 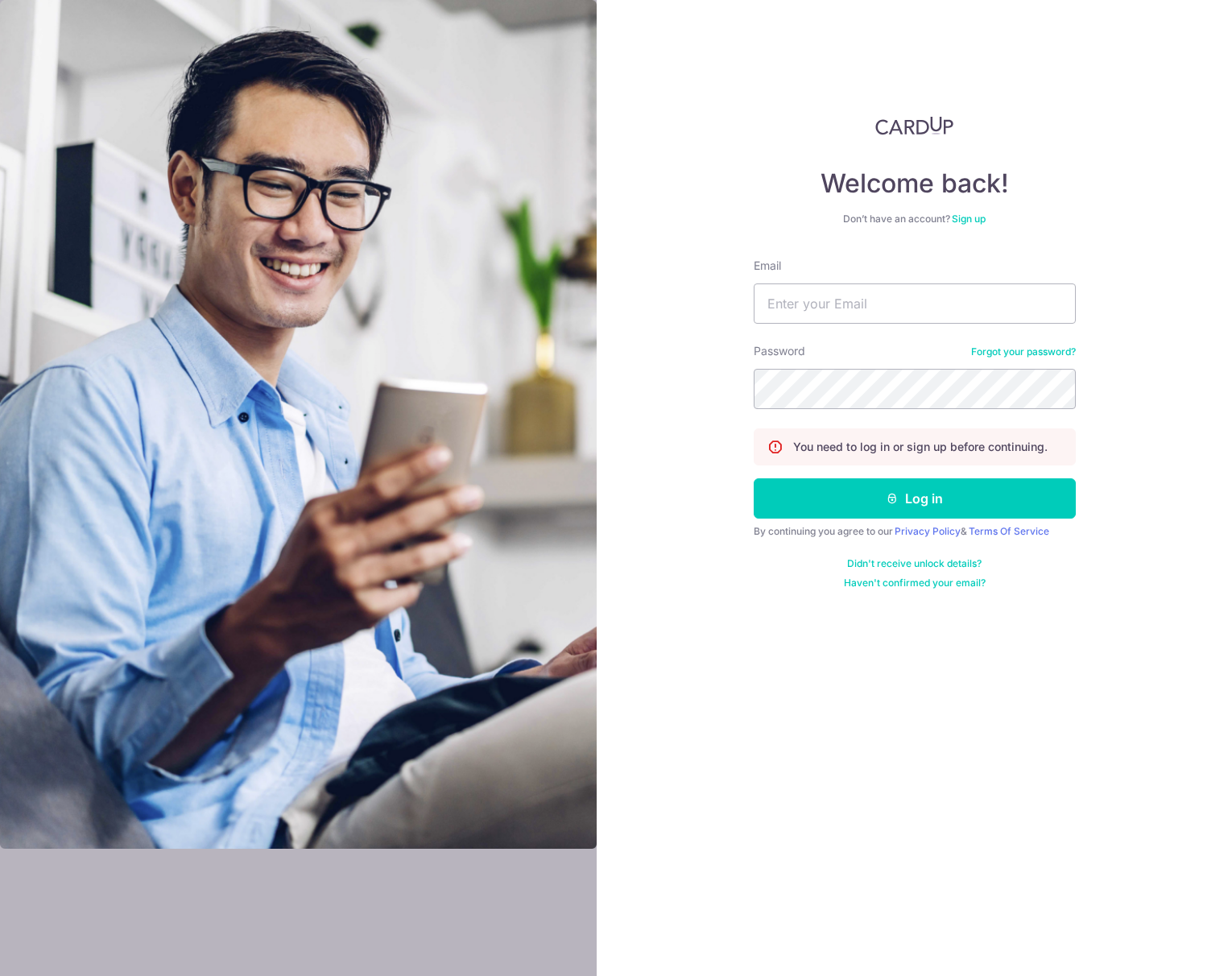 What do you see at coordinates (915, 498) in the screenshot?
I see `button: Log in` at bounding box center [915, 498].